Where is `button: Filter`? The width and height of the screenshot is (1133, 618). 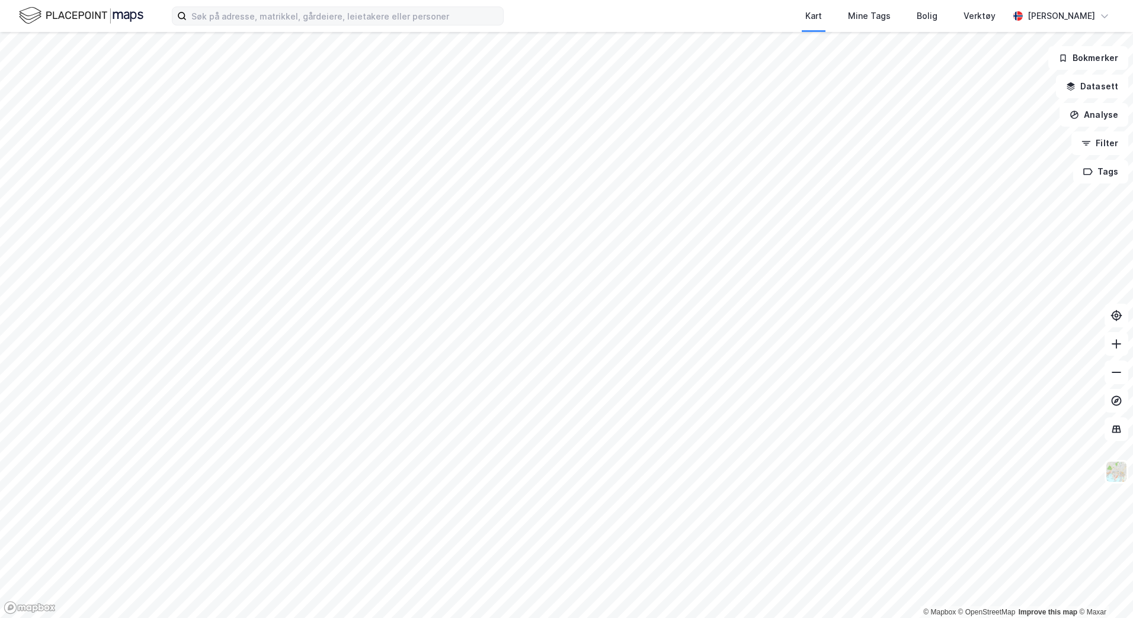
button: Filter is located at coordinates (1100, 143).